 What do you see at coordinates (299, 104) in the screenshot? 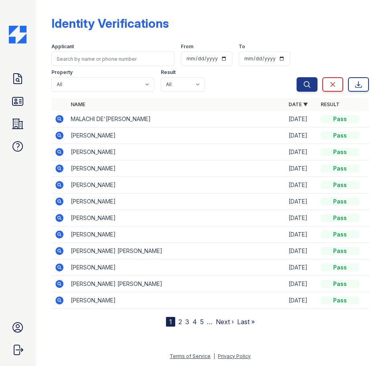
I see `a: Date ▼` at bounding box center [299, 104].